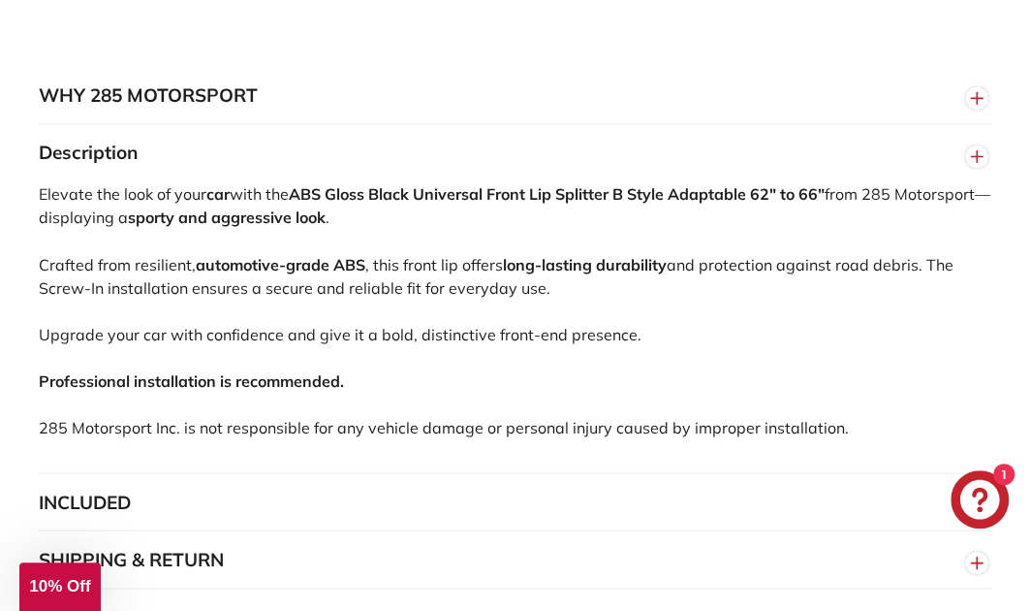 This screenshot has width=1030, height=611. I want to click on strong: Gloss Black, so click(366, 194).